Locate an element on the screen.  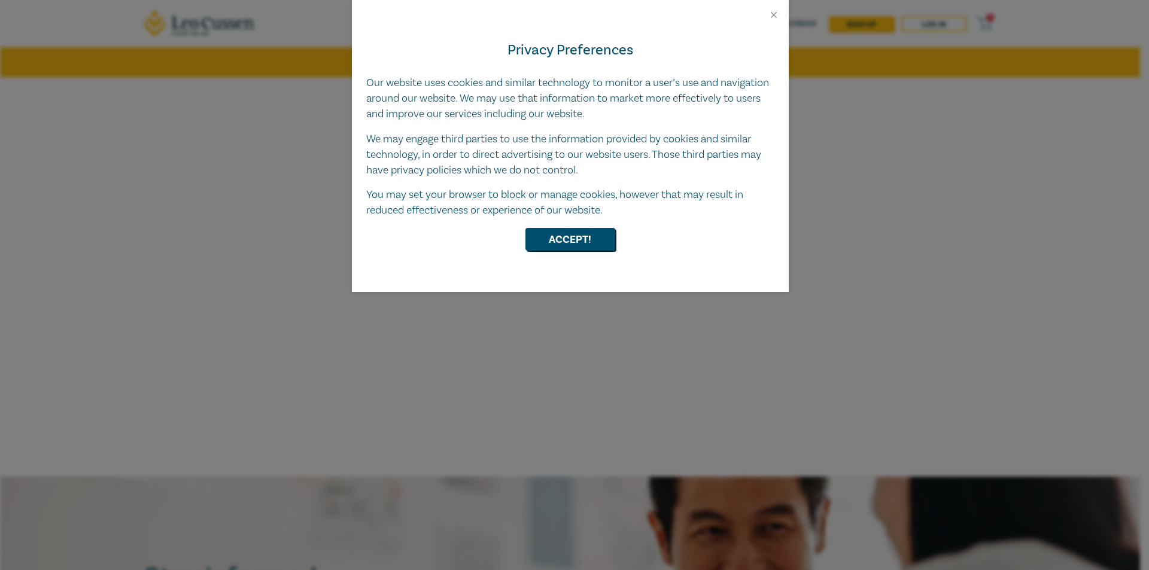
button: Close is located at coordinates (774, 15).